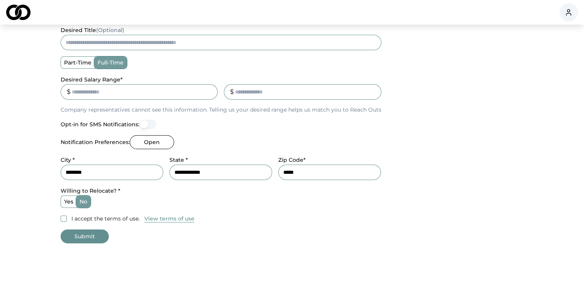 The height and width of the screenshot is (285, 584). I want to click on a: View terms of use, so click(169, 218).